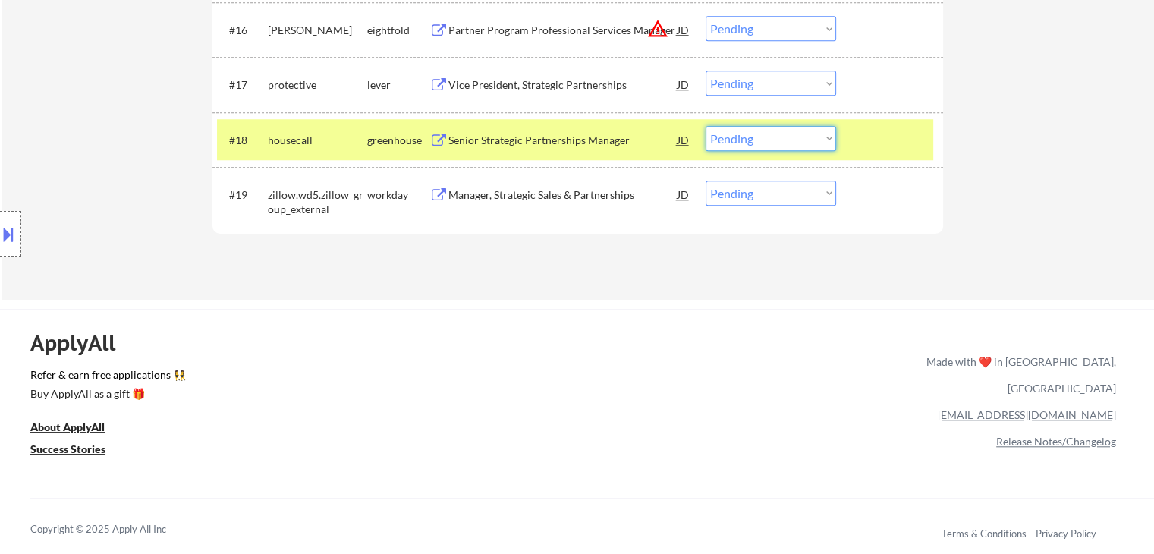 Image resolution: width=1154 pixels, height=554 pixels. What do you see at coordinates (398, 140) in the screenshot?
I see `div: greenhouse` at bounding box center [398, 140].